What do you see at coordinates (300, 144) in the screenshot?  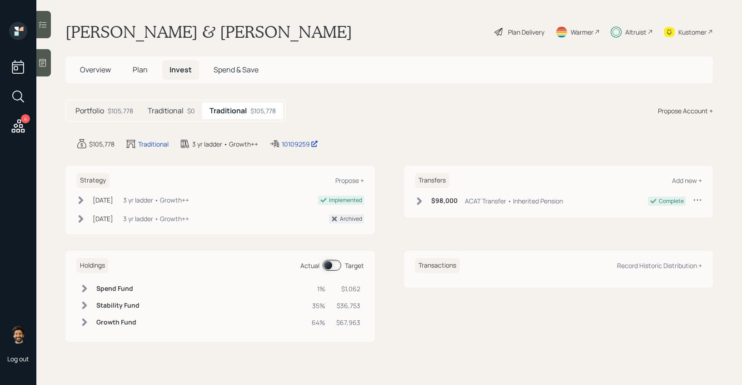 I see `div: 10109259` at bounding box center [300, 144].